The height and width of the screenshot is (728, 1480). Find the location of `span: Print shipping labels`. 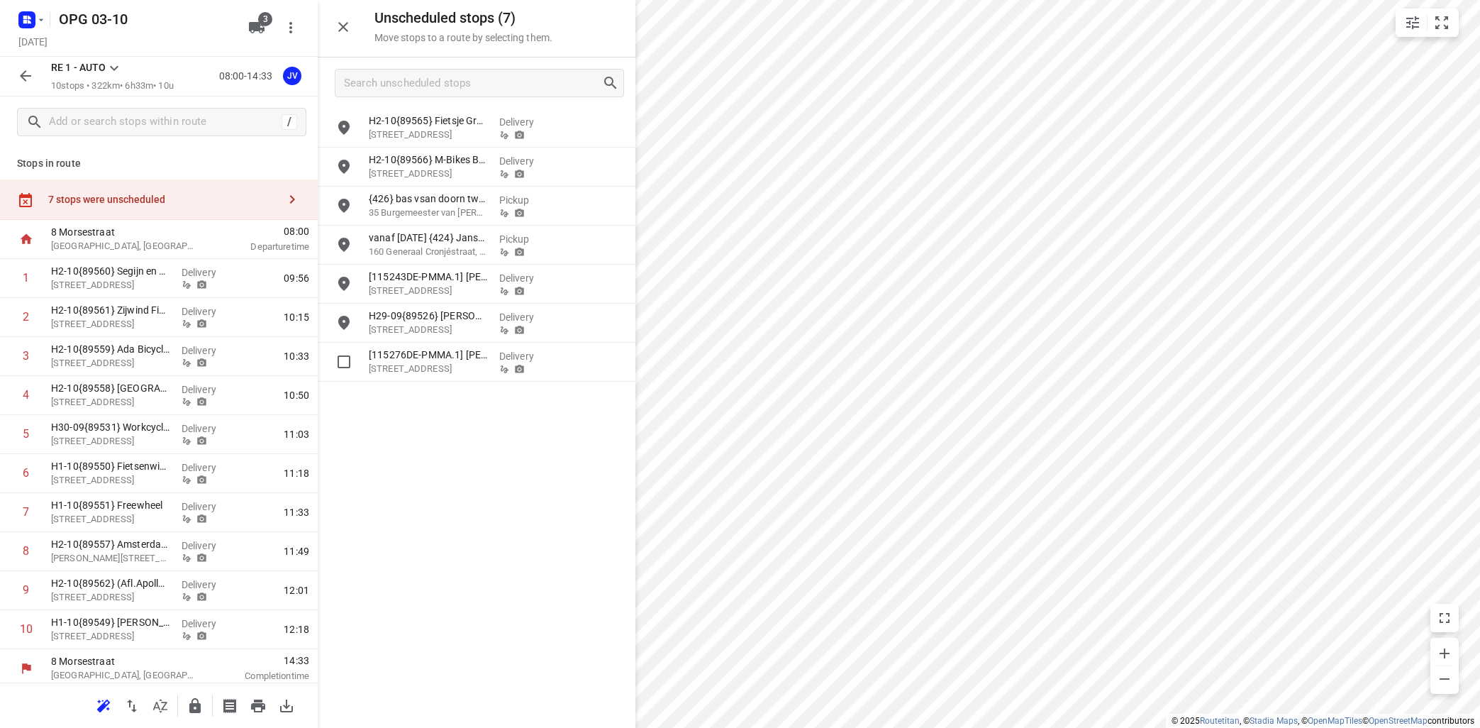

span: Print shipping labels is located at coordinates (230, 704).